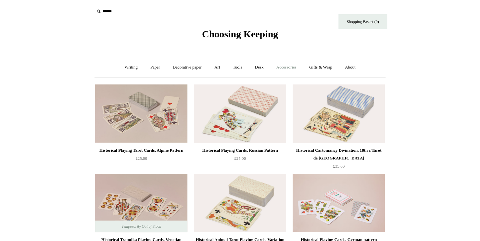 The height and width of the screenshot is (241, 480). Describe the element at coordinates (259, 67) in the screenshot. I see `a: Desk` at that location.